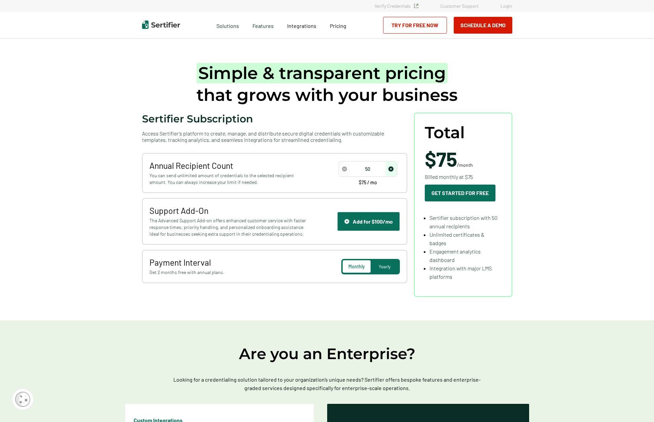 Image resolution: width=654 pixels, height=422 pixels. I want to click on span: decrease number, so click(345, 169).